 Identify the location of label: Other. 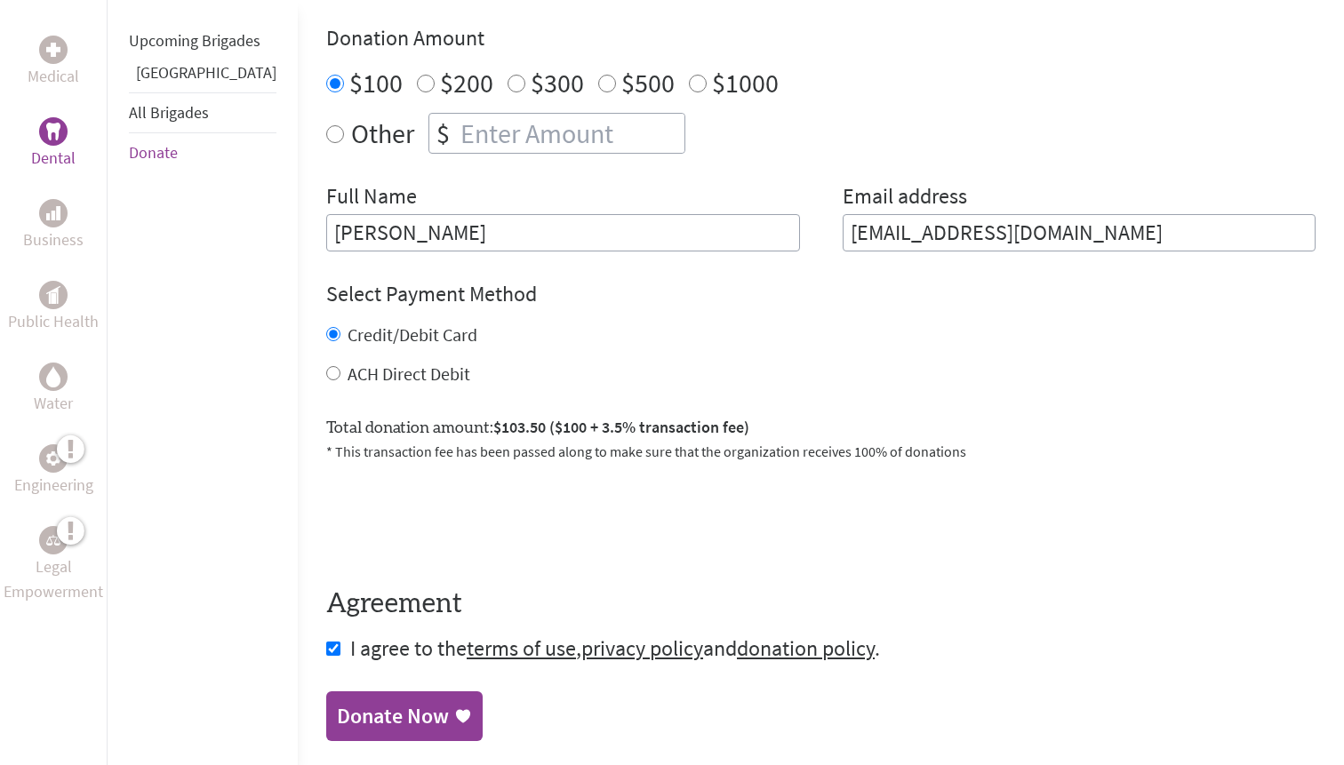
(382, 133).